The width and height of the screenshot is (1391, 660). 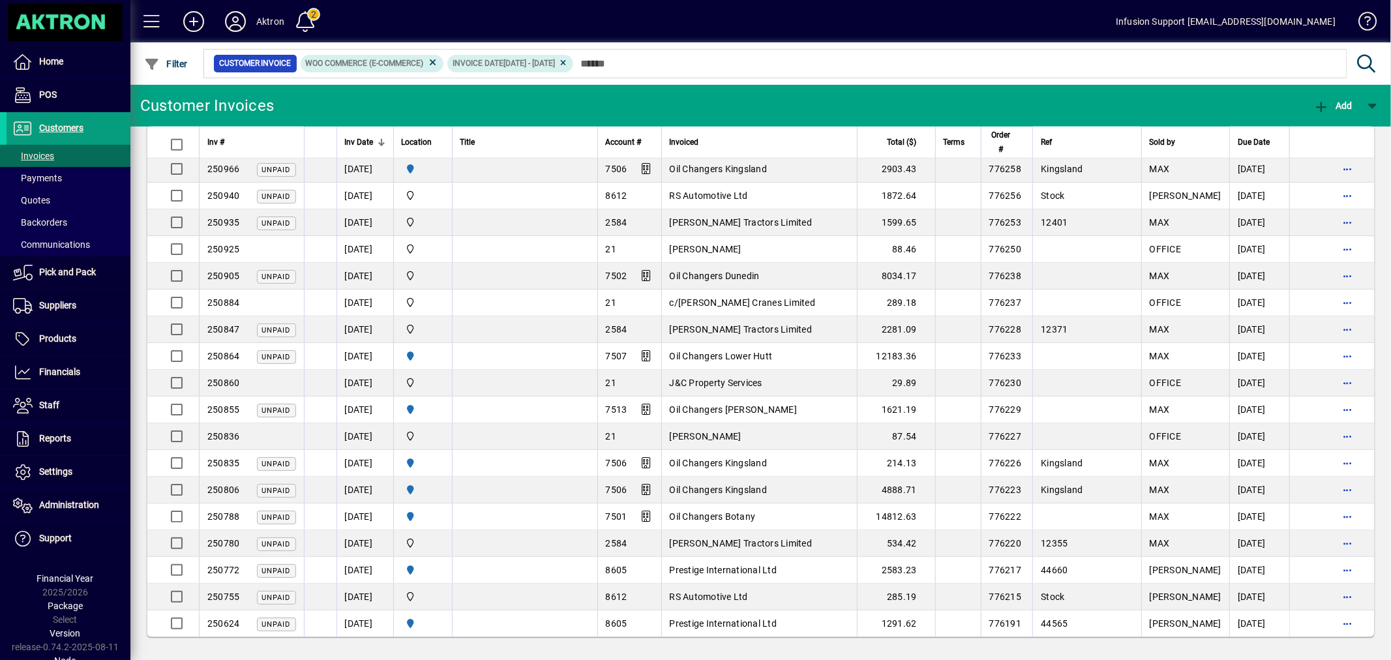 What do you see at coordinates (1006, 196) in the screenshot?
I see `span: 776256` at bounding box center [1006, 196].